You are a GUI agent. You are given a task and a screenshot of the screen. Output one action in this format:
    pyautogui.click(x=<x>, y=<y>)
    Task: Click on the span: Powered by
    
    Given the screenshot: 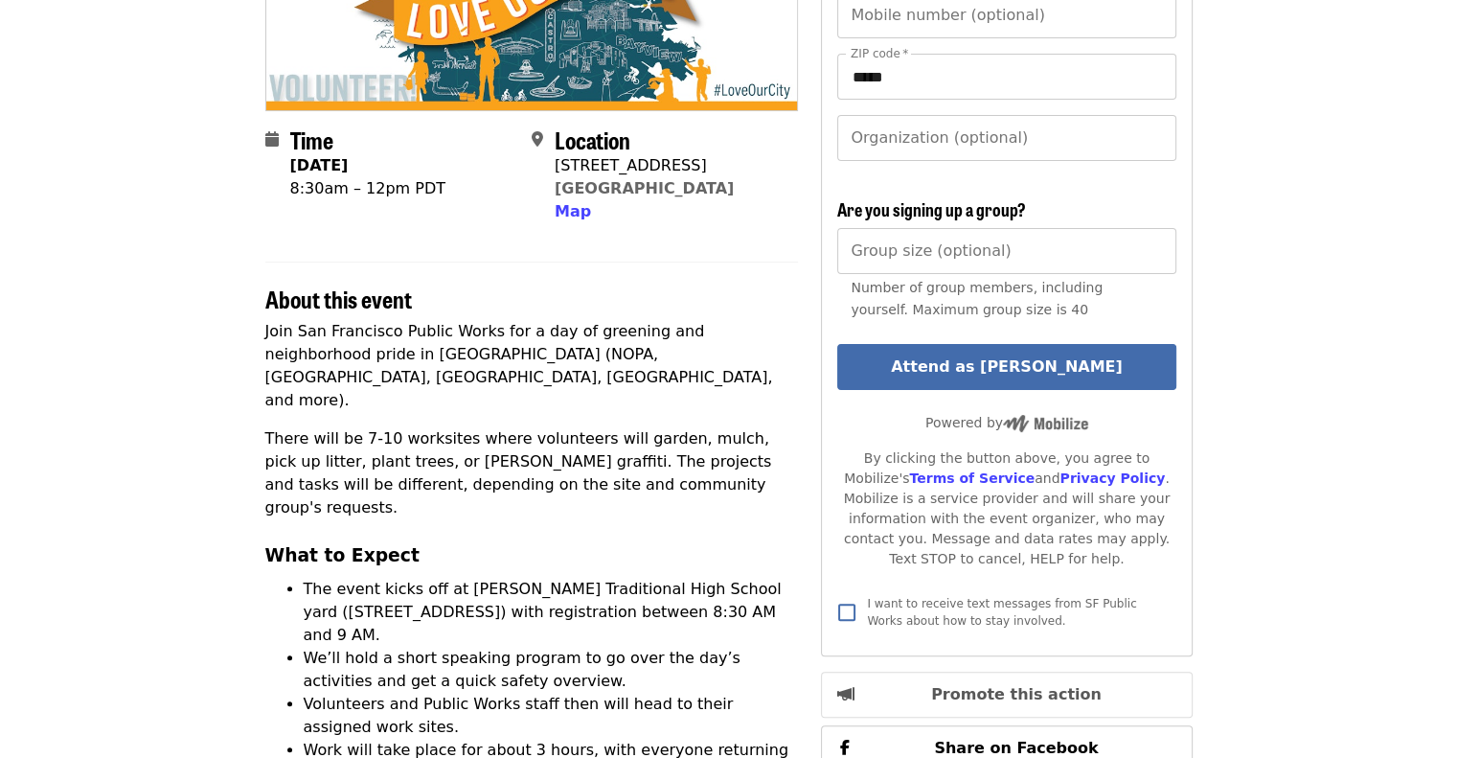 What is the action you would take?
    pyautogui.click(x=1007, y=422)
    